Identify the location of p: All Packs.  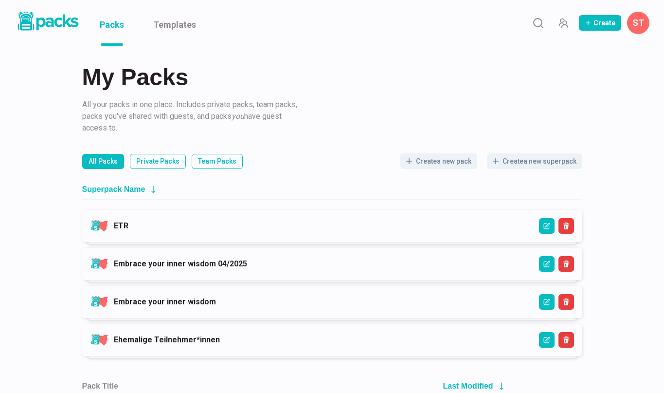
(103, 161).